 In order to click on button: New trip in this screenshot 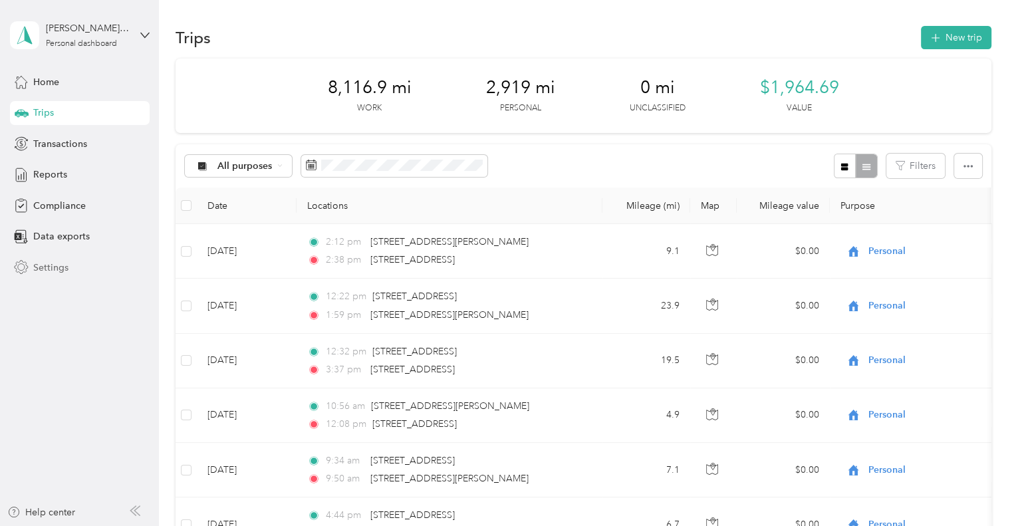, I will do `click(956, 37)`.